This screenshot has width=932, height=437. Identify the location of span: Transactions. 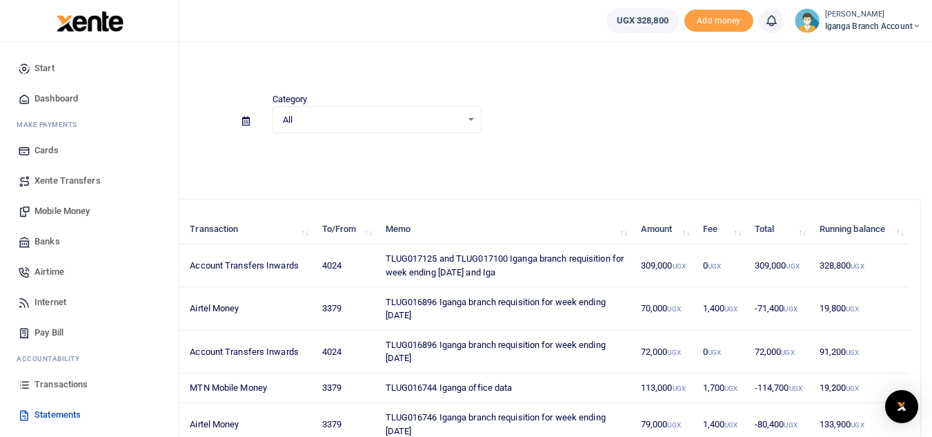
(61, 384).